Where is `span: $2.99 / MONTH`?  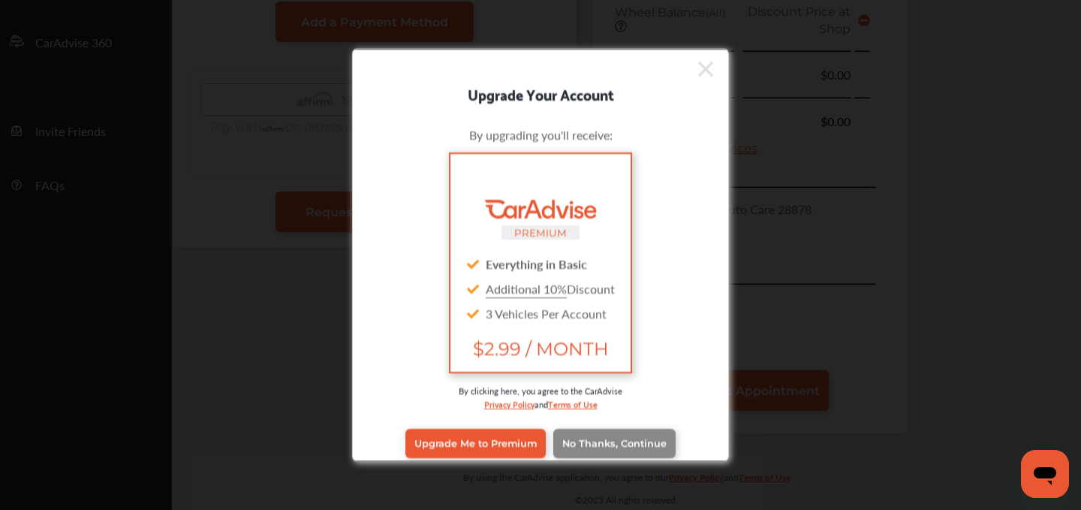 span: $2.99 / MONTH is located at coordinates (541, 348).